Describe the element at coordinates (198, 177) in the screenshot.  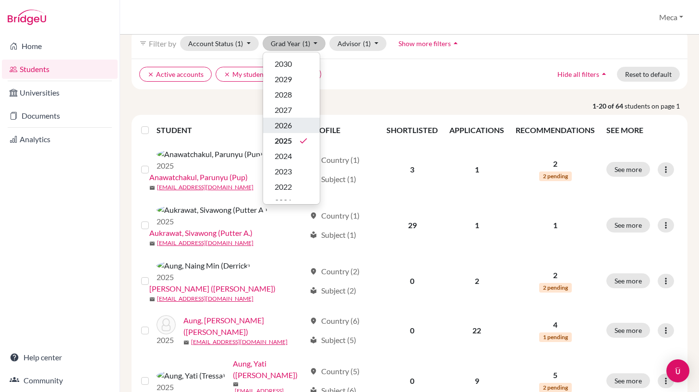
I see `a: Anawatchakul, Parunyu (Pup)` at that location.